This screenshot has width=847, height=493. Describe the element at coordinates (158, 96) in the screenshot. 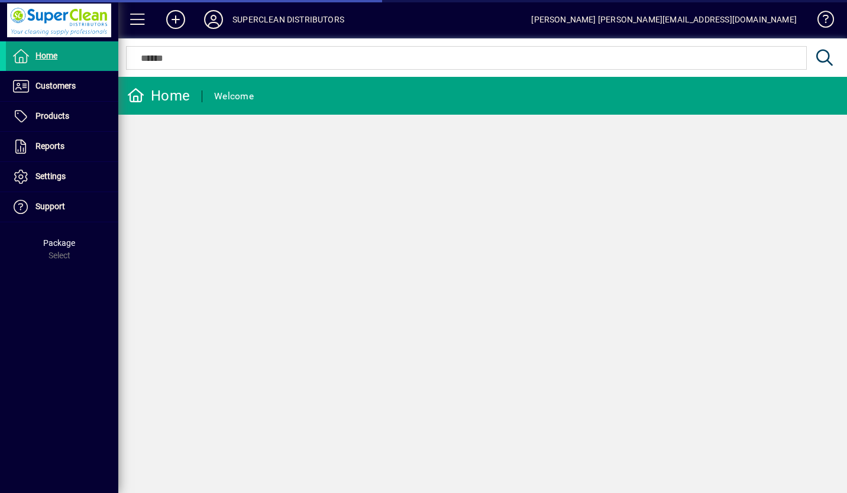

I see `div: Home` at that location.